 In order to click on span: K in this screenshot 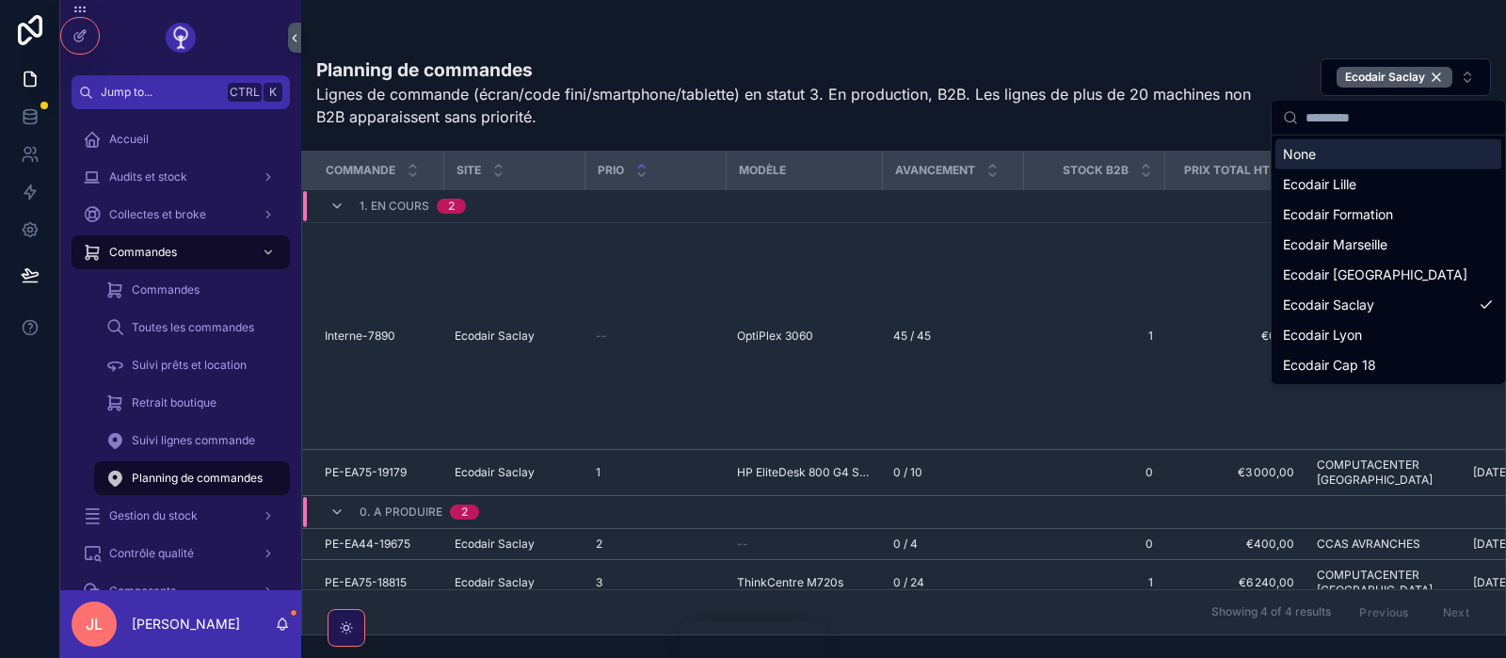, I will do `click(273, 92)`.